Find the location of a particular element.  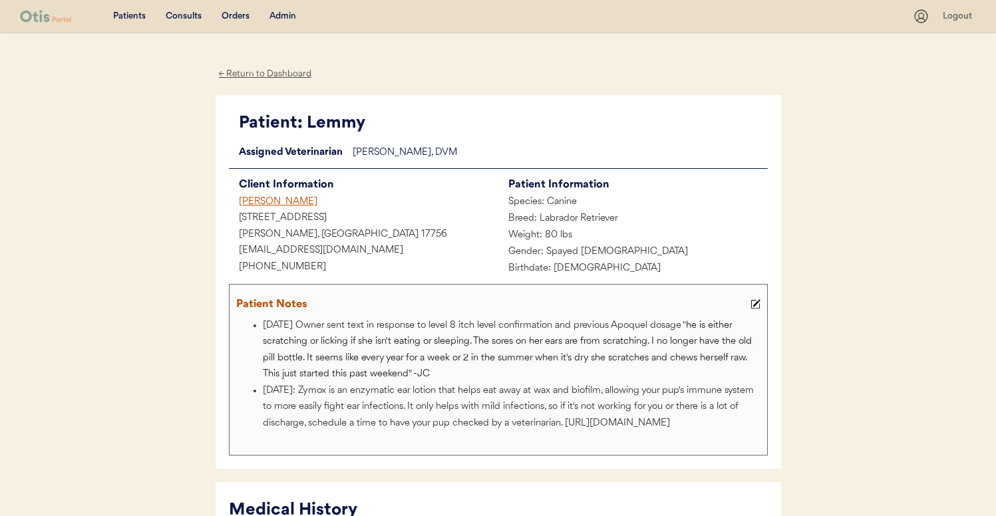

div: Breed: Labrador Retriever is located at coordinates (632, 219).